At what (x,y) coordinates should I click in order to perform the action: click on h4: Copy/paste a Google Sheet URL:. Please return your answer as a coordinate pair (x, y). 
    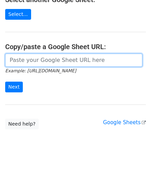
    Looking at the image, I should click on (75, 47).